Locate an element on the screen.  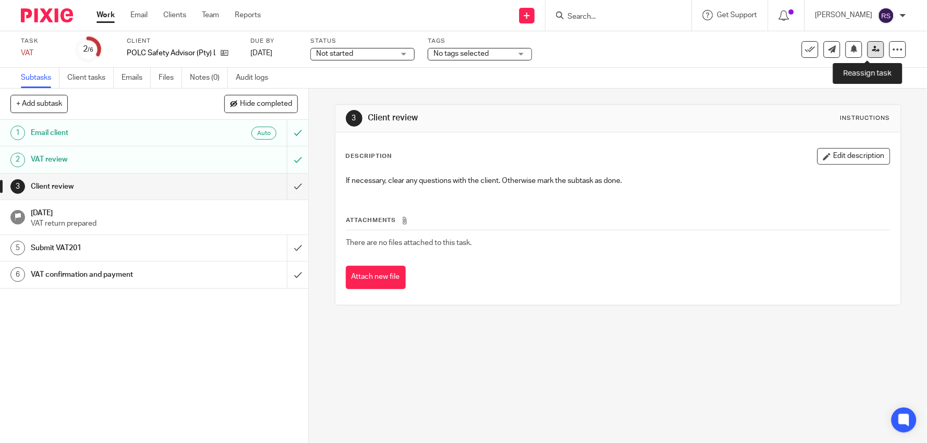
label: Client is located at coordinates (182, 41).